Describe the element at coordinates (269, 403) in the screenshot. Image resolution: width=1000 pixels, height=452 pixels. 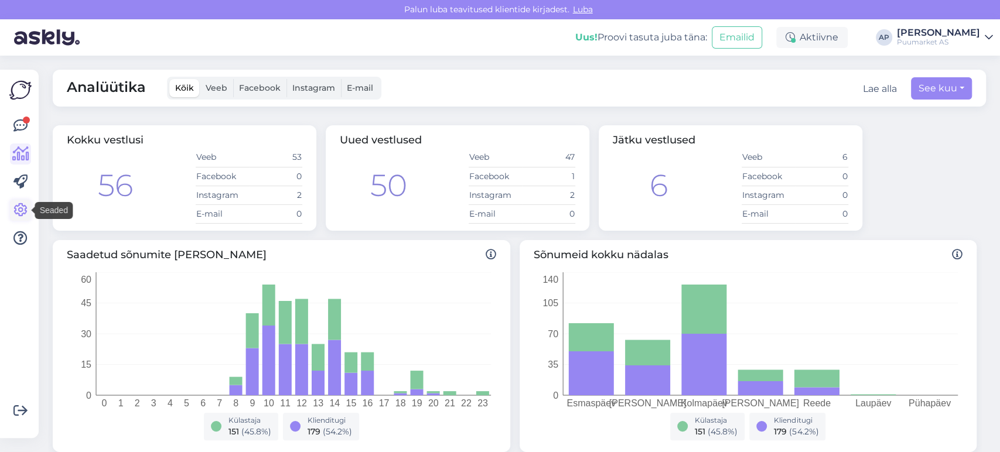
I see `tspan: 10` at that location.